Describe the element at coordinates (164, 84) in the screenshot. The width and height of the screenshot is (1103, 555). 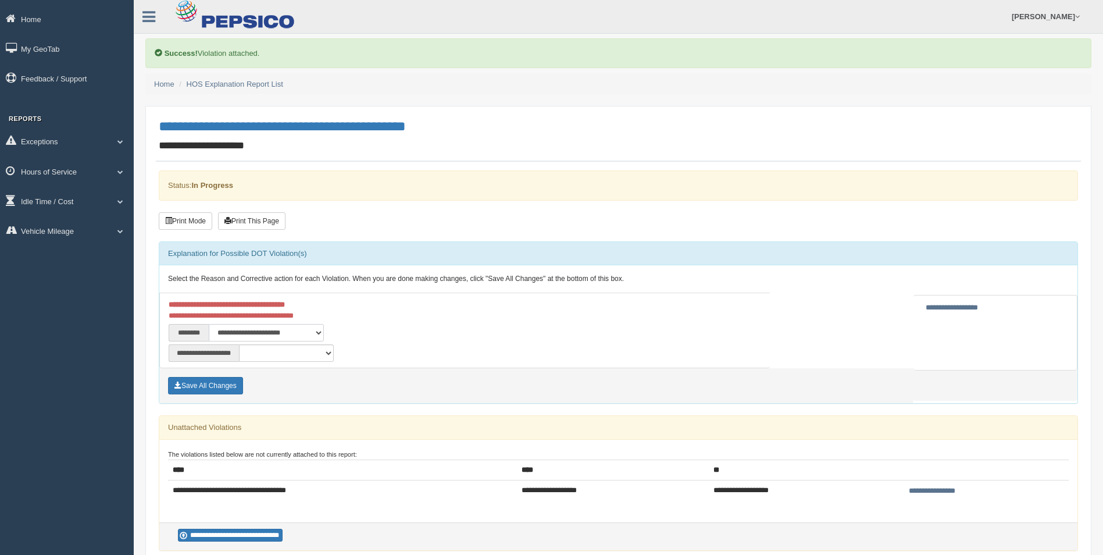
I see `a: Home` at that location.